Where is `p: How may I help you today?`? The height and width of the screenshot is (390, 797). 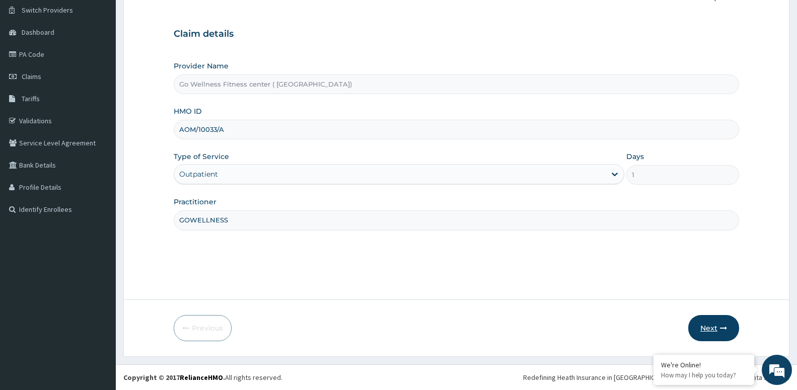 p: How may I help you today? is located at coordinates (704, 375).